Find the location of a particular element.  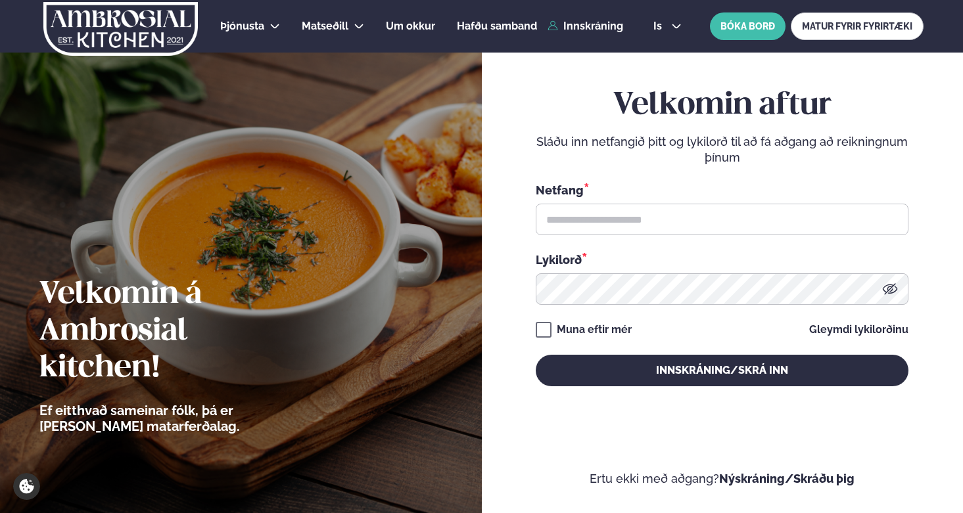

p: Ertu ekki með aðgang? is located at coordinates (722, 479).